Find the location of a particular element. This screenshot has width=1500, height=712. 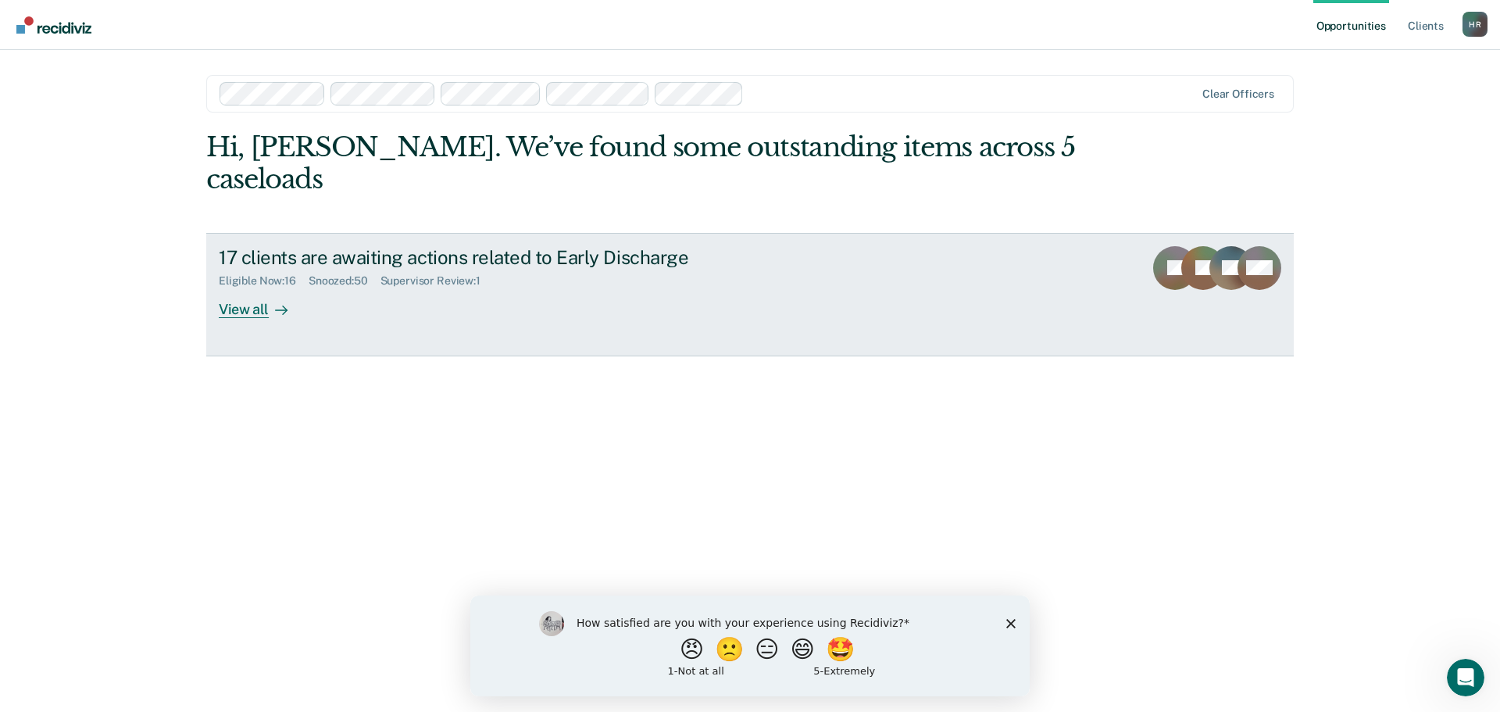

div: H R is located at coordinates (1475, 24).